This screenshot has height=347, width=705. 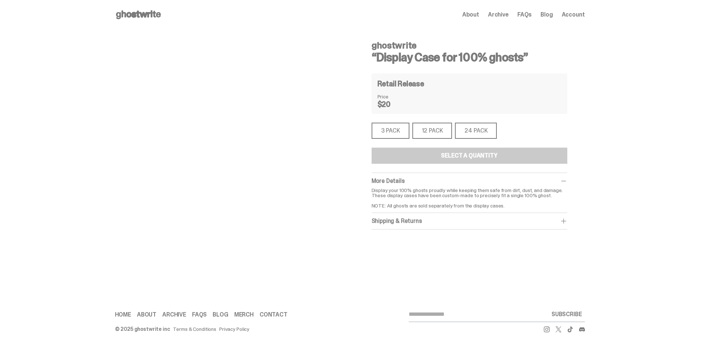 What do you see at coordinates (195, 329) in the screenshot?
I see `a: Terms & Conditions` at bounding box center [195, 329].